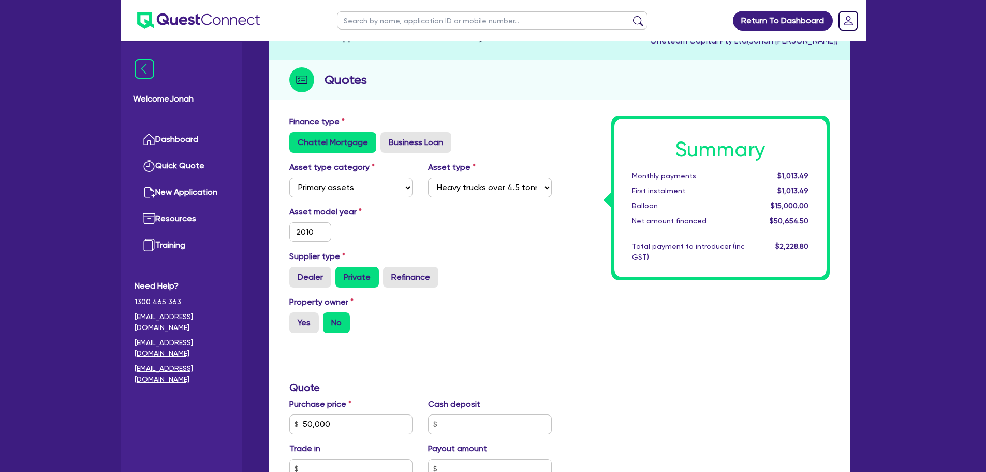 The height and width of the screenshot is (472, 986). Describe the element at coordinates (333, 142) in the screenshot. I see `label: Chattel Mortgage` at that location.